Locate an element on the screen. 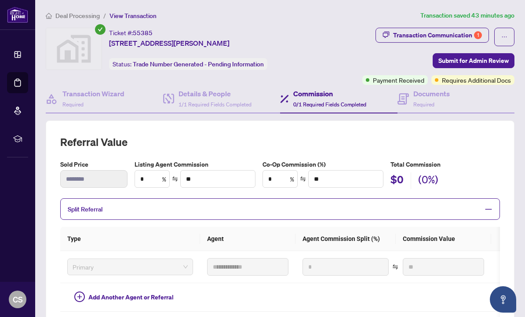 The width and height of the screenshot is (525, 317). span: ellipsis is located at coordinates (505, 37).